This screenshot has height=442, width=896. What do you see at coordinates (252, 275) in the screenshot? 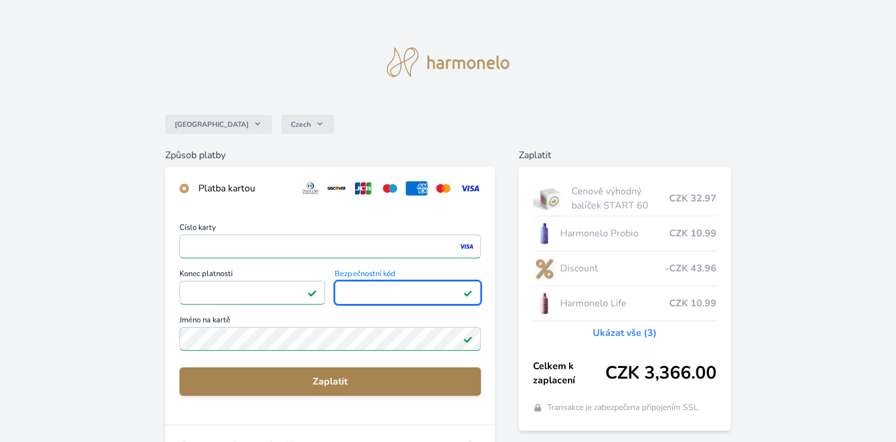
I see `span: Konec platnosti` at bounding box center [252, 275].